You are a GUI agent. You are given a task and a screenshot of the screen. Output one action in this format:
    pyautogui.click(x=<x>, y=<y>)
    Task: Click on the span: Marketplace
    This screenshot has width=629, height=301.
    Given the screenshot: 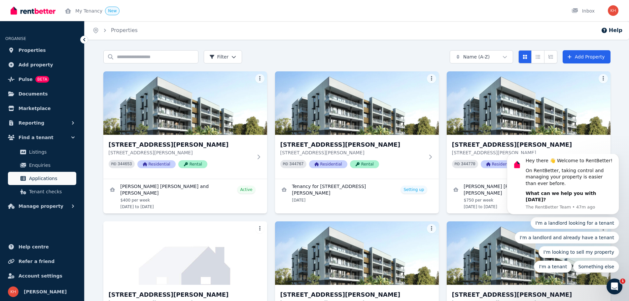 What is the action you would take?
    pyautogui.click(x=34, y=108)
    